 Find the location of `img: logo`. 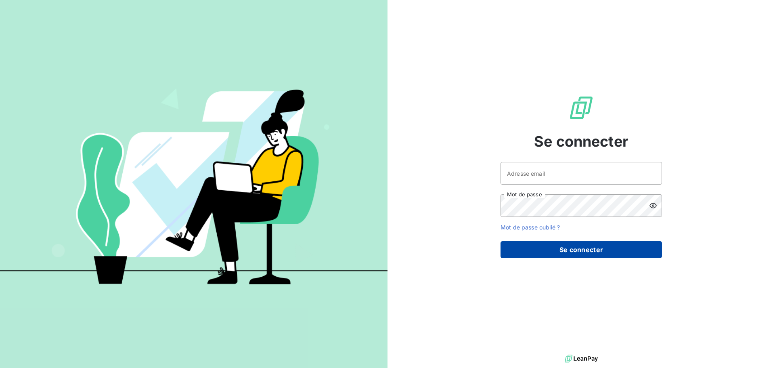

img: logo is located at coordinates (581, 358).